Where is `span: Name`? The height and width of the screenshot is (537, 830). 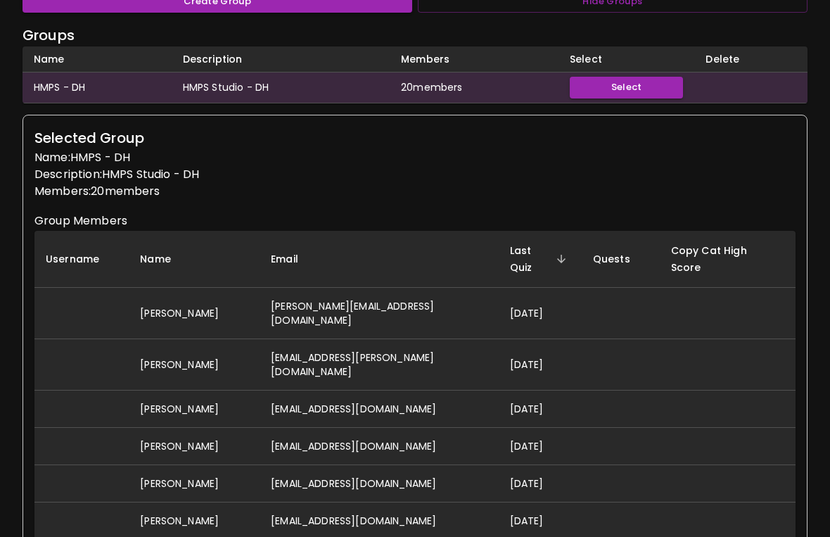 span: Name is located at coordinates (165, 259).